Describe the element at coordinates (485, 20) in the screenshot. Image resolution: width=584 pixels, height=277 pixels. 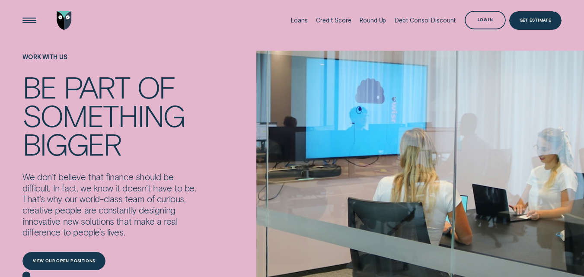
I see `button: Log in` at that location.